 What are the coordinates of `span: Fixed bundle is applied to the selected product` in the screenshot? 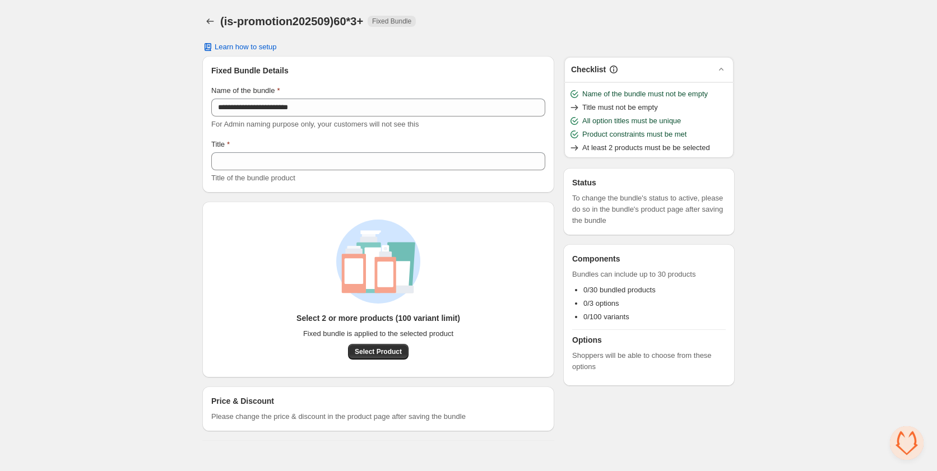 It's located at (378, 334).